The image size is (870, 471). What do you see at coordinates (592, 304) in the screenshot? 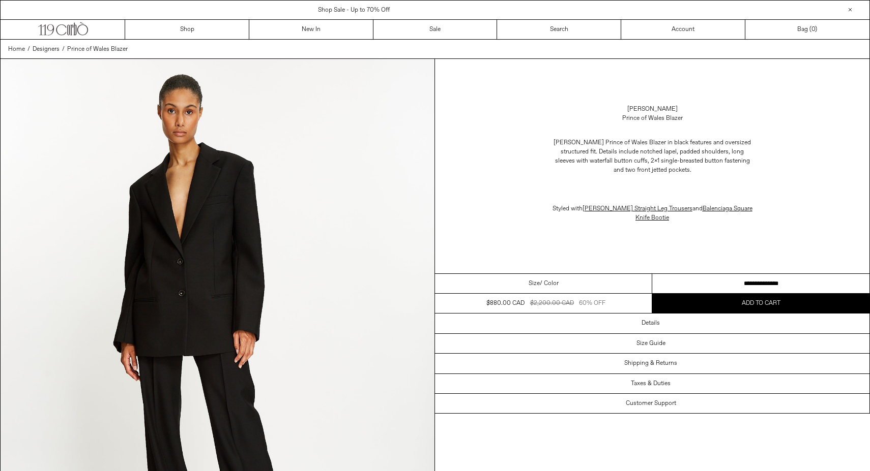
I see `div: 60% OFF` at bounding box center [592, 304].